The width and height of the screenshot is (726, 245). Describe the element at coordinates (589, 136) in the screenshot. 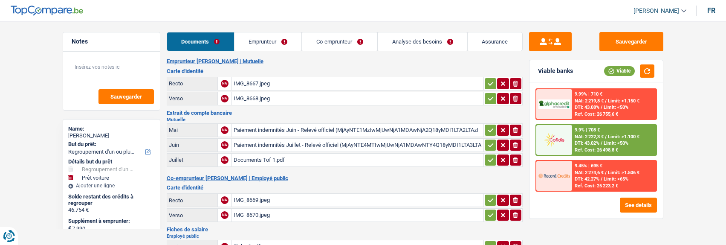

I see `span: NAI: 2 222,3 €` at that location.